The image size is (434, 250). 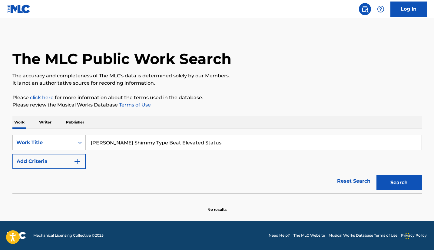 I want to click on a: Reset Search, so click(x=354, y=181).